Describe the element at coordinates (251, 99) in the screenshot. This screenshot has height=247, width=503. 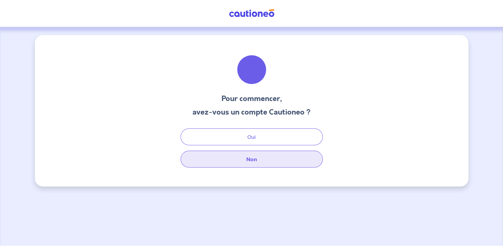
I see `h3: Pour commencer,` at that location.